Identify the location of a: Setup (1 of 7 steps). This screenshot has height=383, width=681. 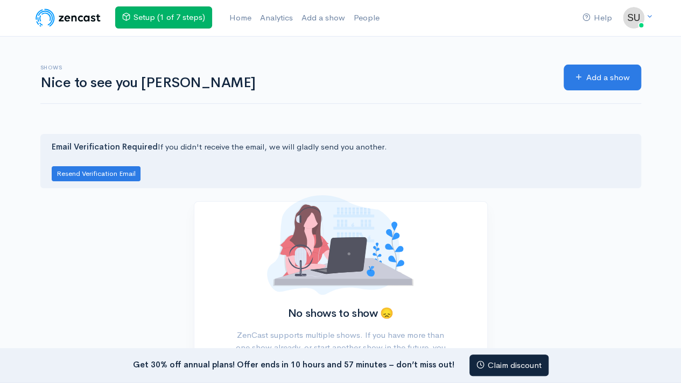
(164, 17).